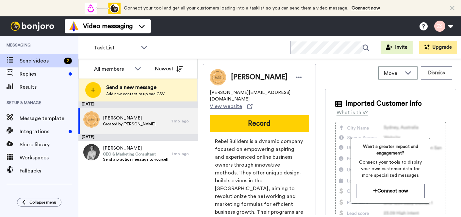 The width and height of the screenshot is (461, 217). What do you see at coordinates (397, 47) in the screenshot?
I see `button: Invite` at bounding box center [397, 47].